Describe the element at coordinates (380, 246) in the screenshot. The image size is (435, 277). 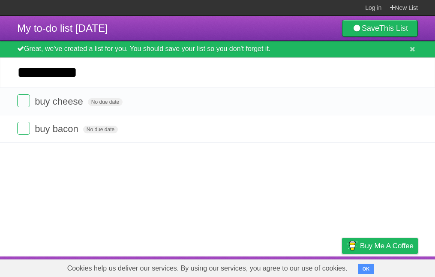
I see `a: Buy me a coffee` at that location.